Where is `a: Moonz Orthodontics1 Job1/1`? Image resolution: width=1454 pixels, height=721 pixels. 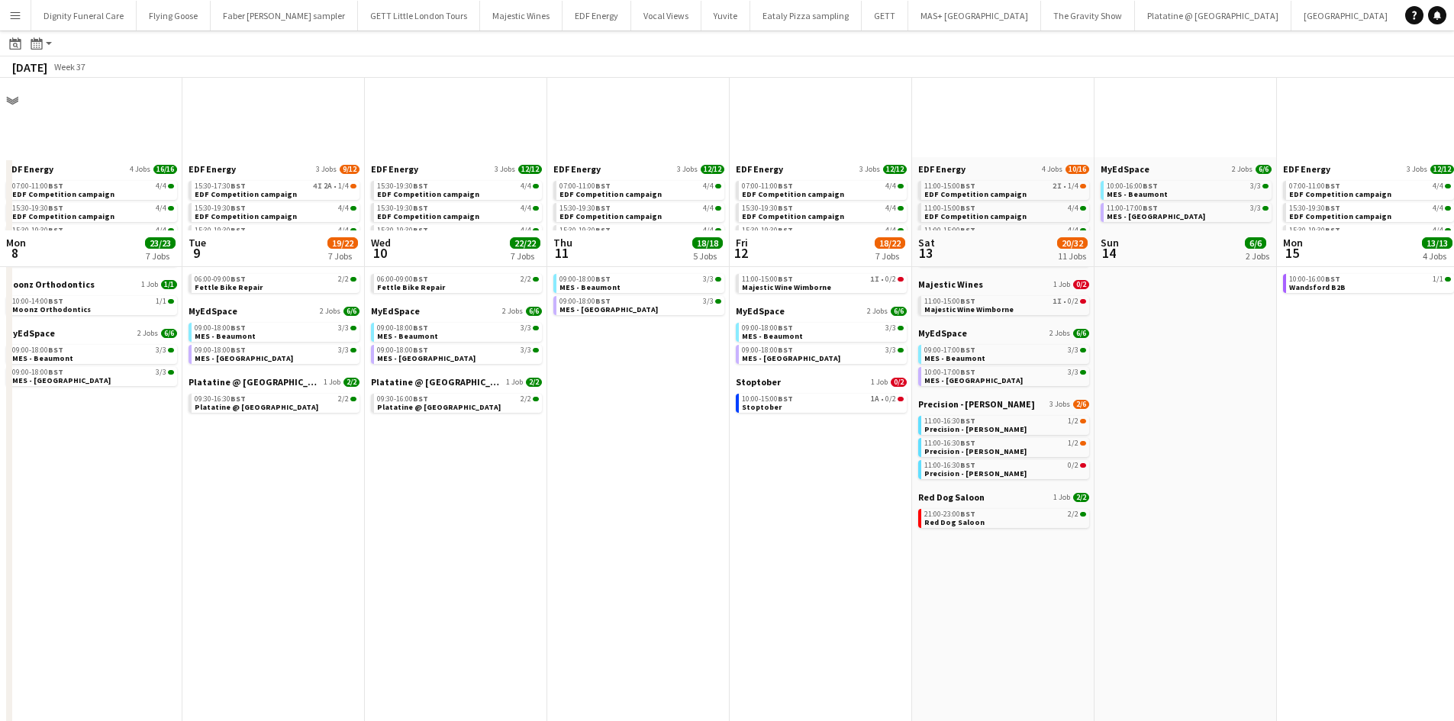
a: Moonz Orthodontics1 Job1/1 is located at coordinates (92, 284).